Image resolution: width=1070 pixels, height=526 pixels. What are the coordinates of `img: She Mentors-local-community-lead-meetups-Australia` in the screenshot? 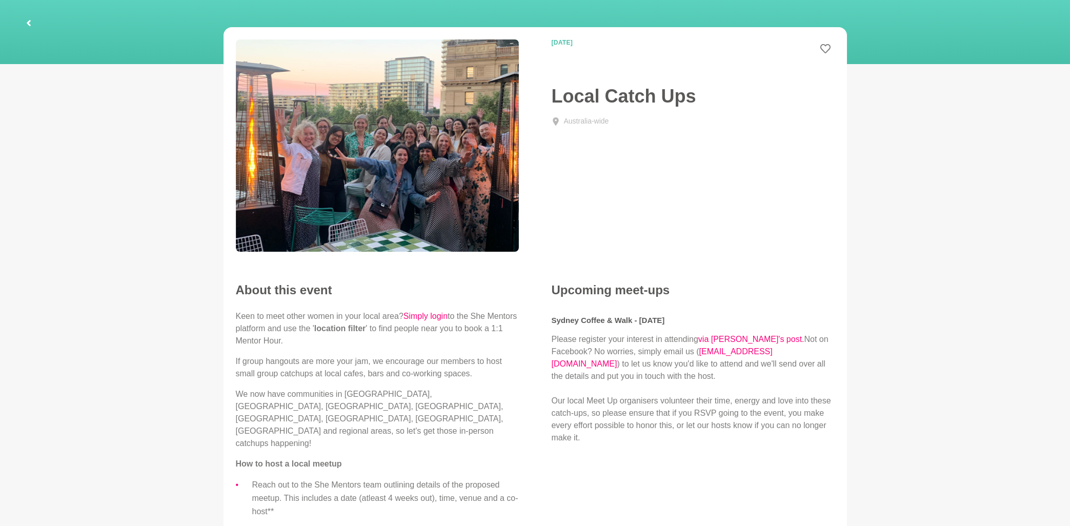 It's located at (377, 146).